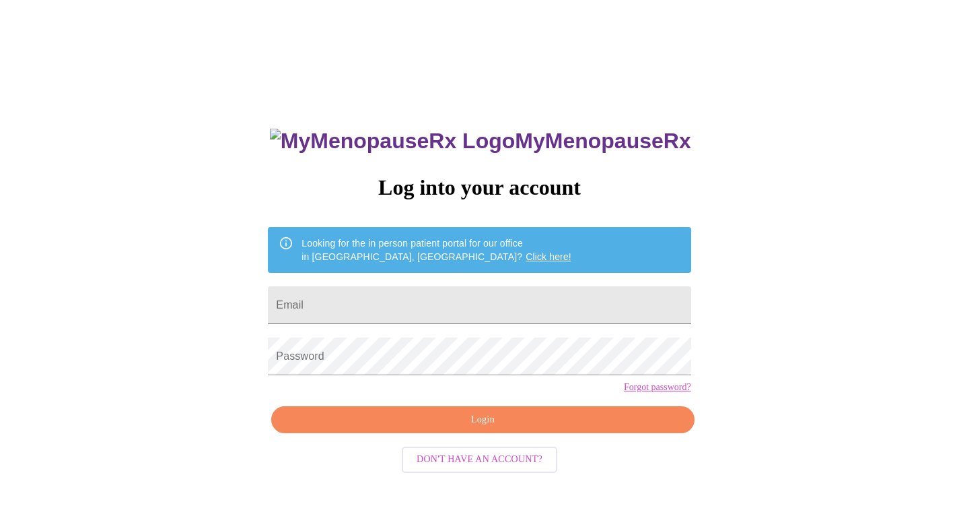  What do you see at coordinates (483, 419) in the screenshot?
I see `button: Login` at bounding box center [483, 419].